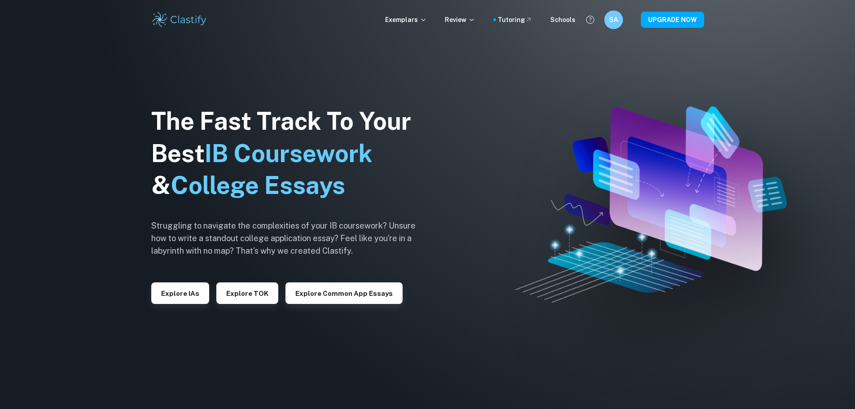  Describe the element at coordinates (590, 20) in the screenshot. I see `button: Help and Feedback` at that location.